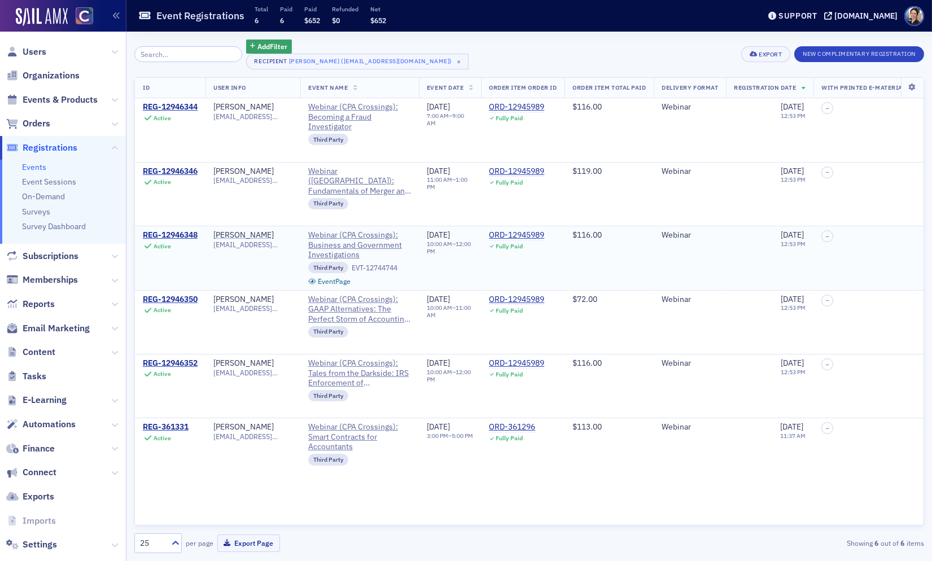  I want to click on span: Webinar (CPA Crossings): Business and Government Investigations, so click(360, 245).